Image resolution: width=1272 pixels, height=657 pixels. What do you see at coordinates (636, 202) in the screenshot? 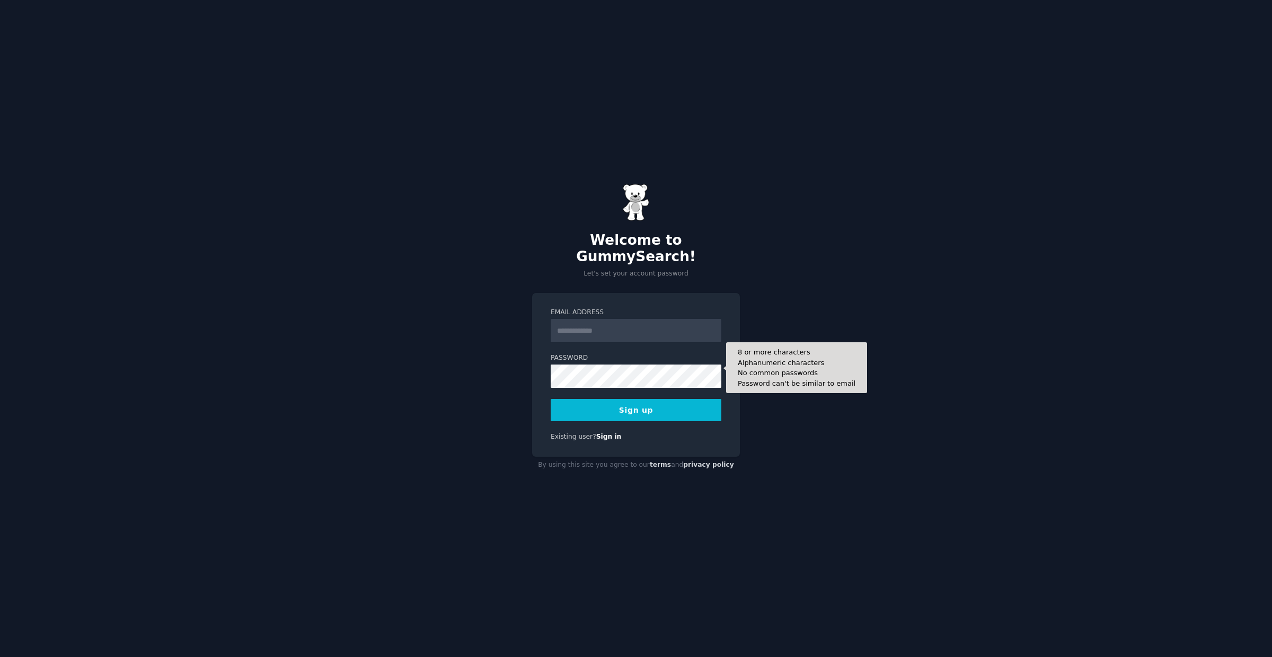
I see `img: Gummy Bear` at bounding box center [636, 202].